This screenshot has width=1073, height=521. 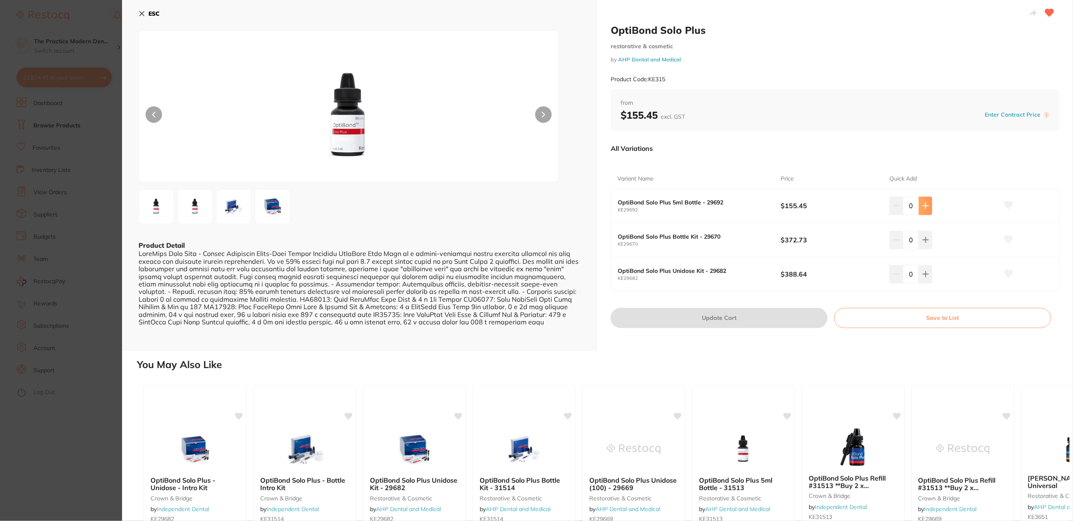 I want to click on small: by, so click(x=835, y=59).